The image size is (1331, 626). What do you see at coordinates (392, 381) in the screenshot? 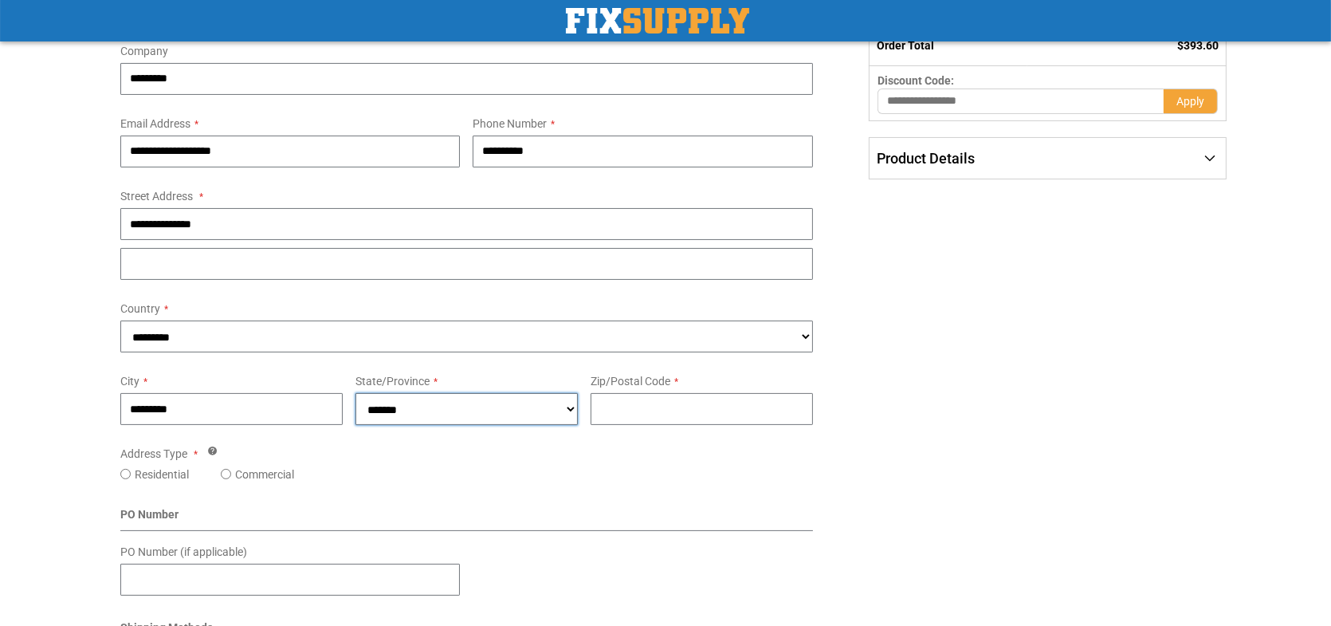
I see `span: State/Province` at bounding box center [392, 381].